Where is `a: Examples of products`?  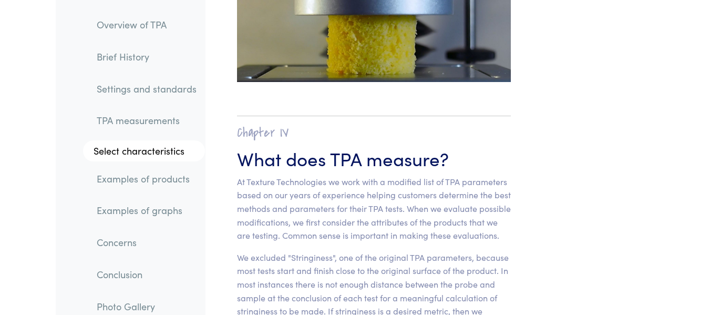
a: Examples of products is located at coordinates (147, 179).